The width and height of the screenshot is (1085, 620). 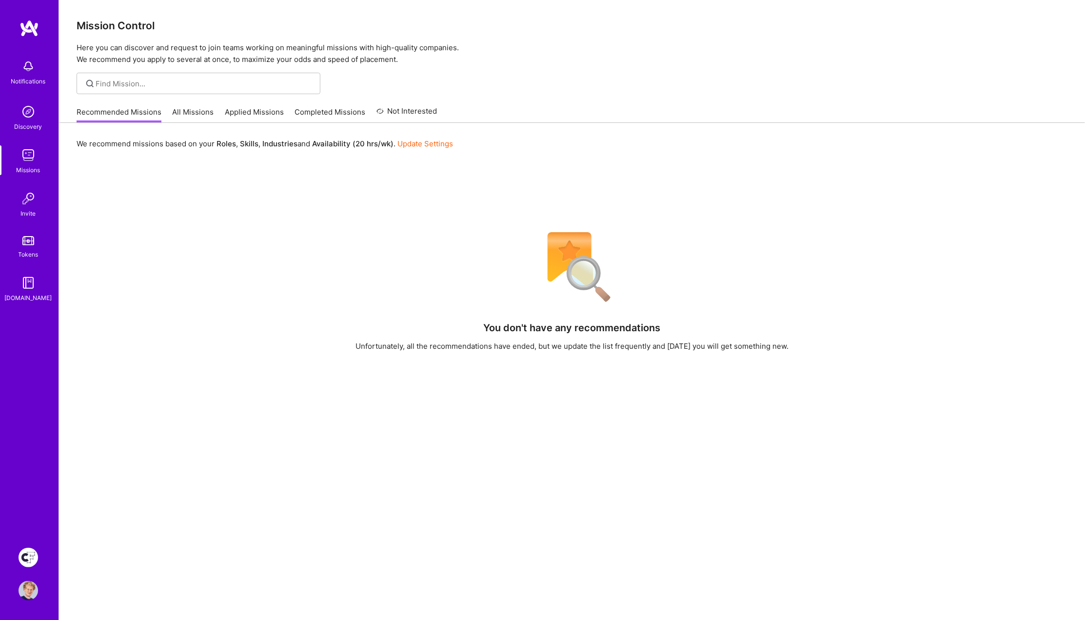 What do you see at coordinates (28, 170) in the screenshot?
I see `div: Missions` at bounding box center [28, 170].